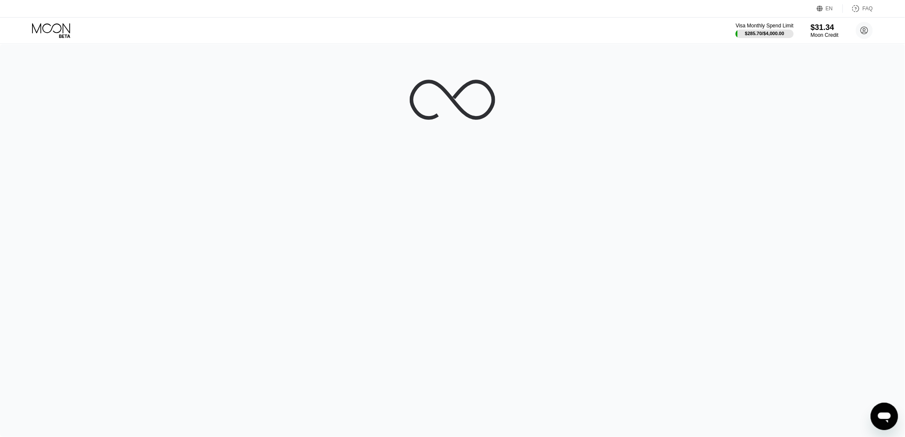 The width and height of the screenshot is (905, 437). I want to click on div: Visa Monthly Spend Limit, so click(764, 26).